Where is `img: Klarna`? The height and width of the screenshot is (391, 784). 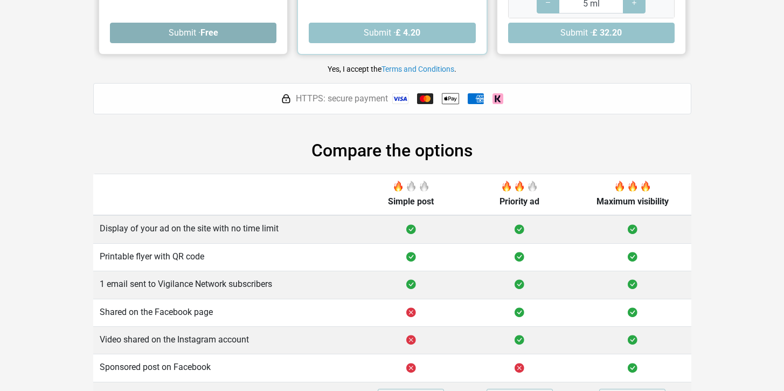 img: Klarna is located at coordinates (498, 99).